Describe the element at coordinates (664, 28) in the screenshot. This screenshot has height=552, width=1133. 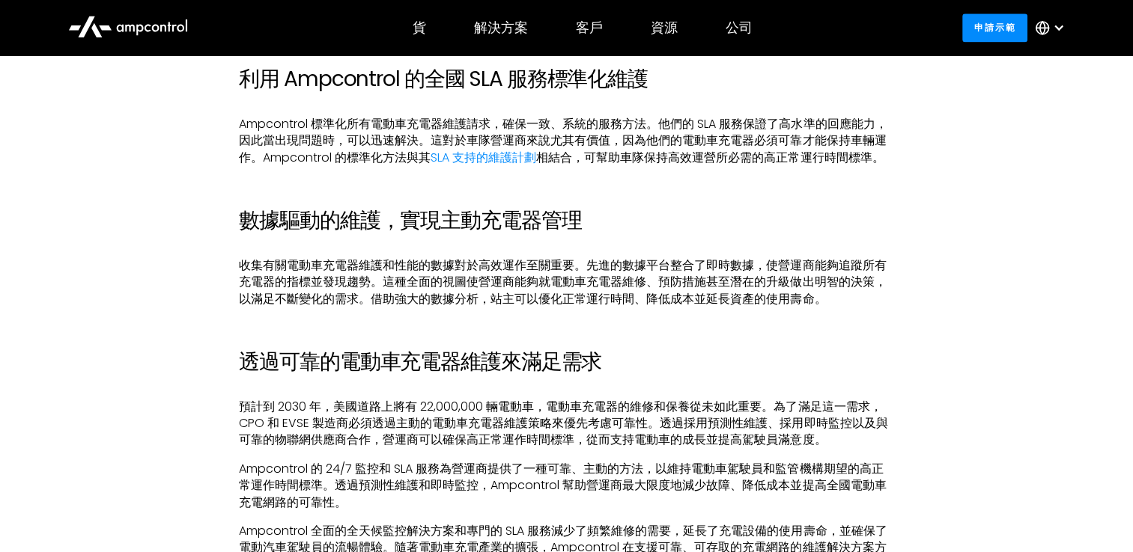
I see `div: 資源` at that location.